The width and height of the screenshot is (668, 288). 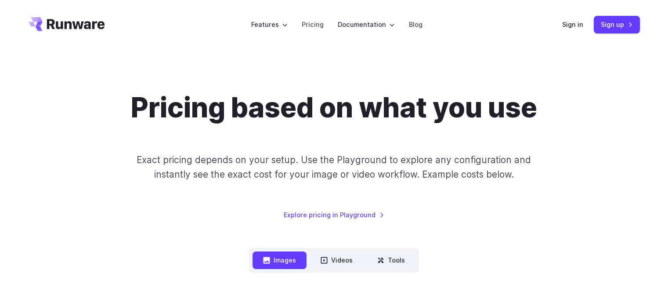 What do you see at coordinates (336, 260) in the screenshot?
I see `button: Videos` at bounding box center [336, 260].